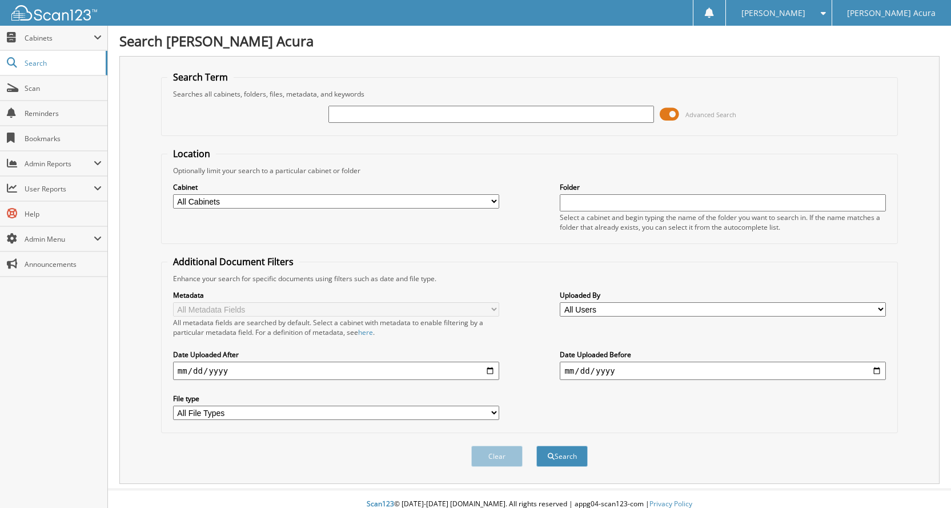 This screenshot has width=951, height=508. What do you see at coordinates (336, 295) in the screenshot?
I see `label: Metadata` at bounding box center [336, 295].